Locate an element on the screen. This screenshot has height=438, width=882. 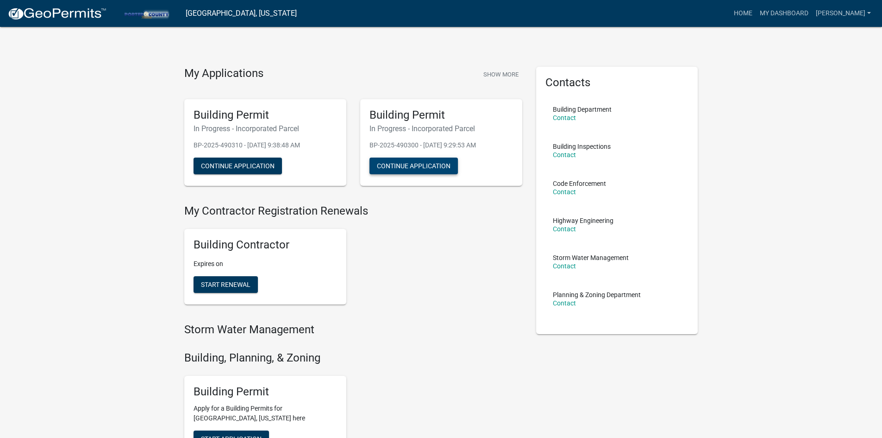
p: Code Enforcement is located at coordinates (579, 183).